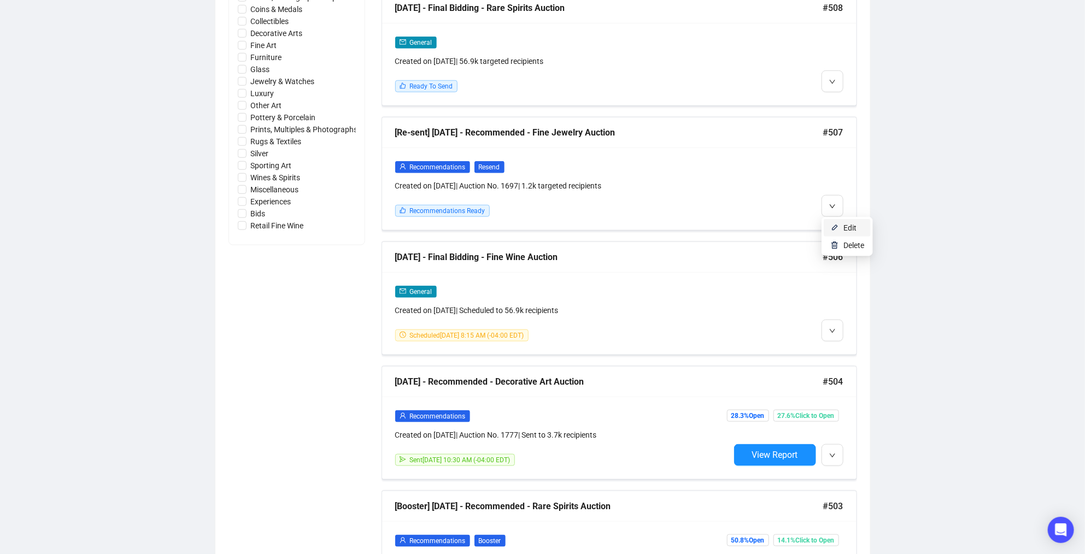 The width and height of the screenshot is (1085, 554). I want to click on span: Collectibles, so click(270, 21).